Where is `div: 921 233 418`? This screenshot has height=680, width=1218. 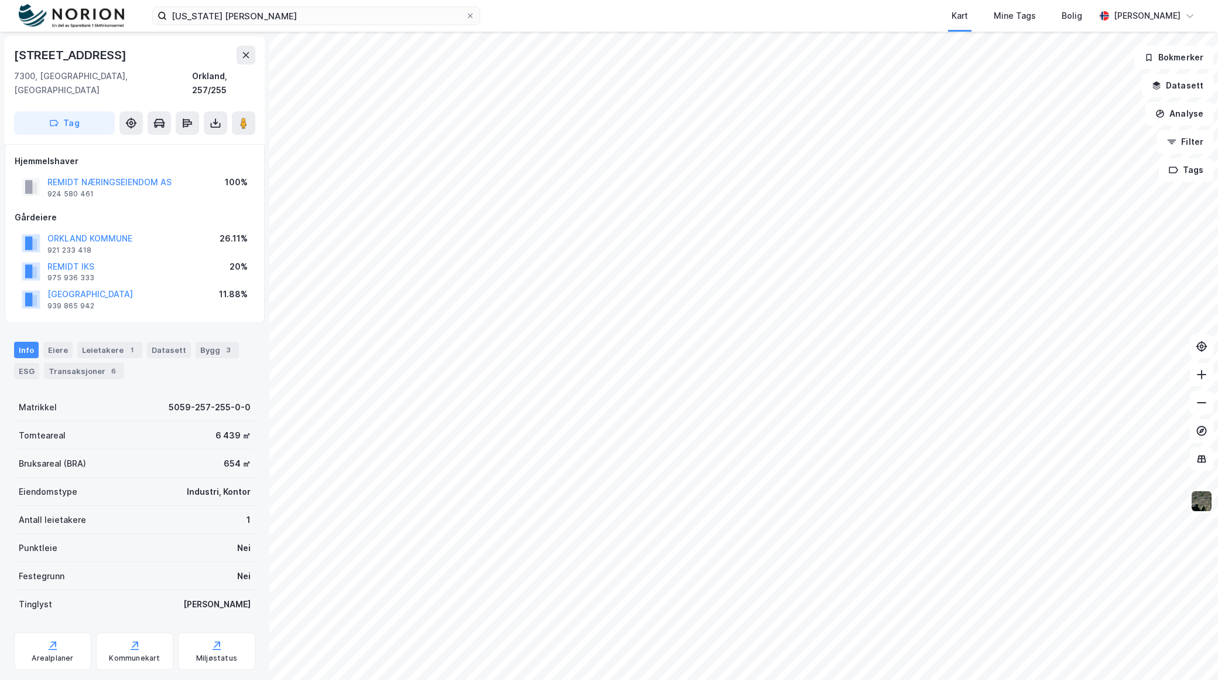
div: 921 233 418 is located at coordinates (69, 250).